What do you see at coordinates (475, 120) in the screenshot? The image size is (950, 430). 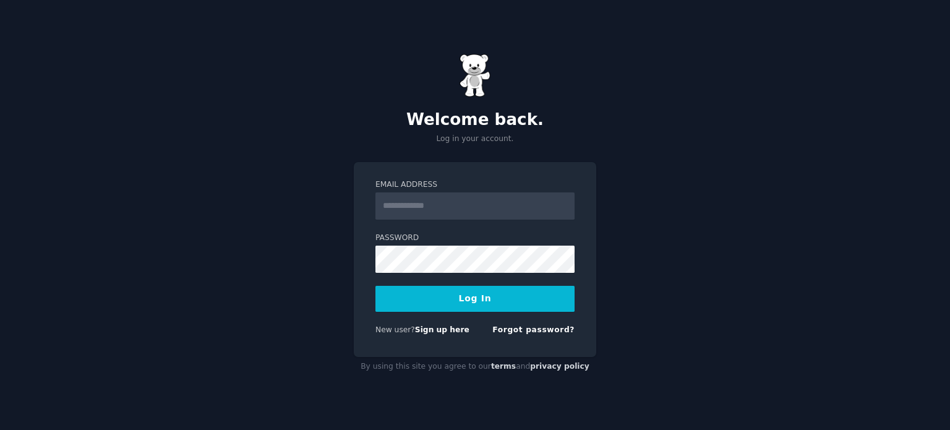 I see `h2: Welcome back.` at bounding box center [475, 120].